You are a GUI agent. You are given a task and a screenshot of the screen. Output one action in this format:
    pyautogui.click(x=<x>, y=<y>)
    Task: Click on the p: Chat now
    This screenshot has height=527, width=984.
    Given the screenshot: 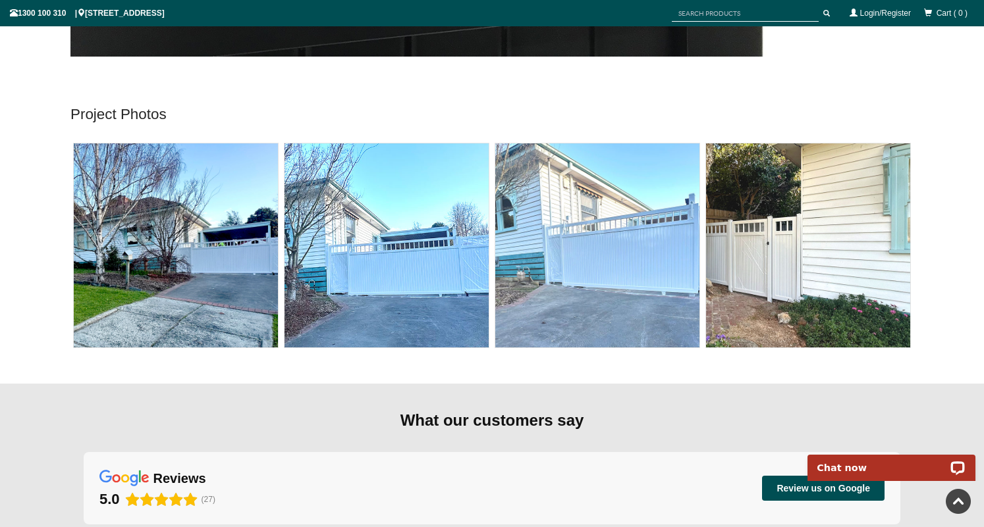 What is the action you would take?
    pyautogui.click(x=84, y=28)
    